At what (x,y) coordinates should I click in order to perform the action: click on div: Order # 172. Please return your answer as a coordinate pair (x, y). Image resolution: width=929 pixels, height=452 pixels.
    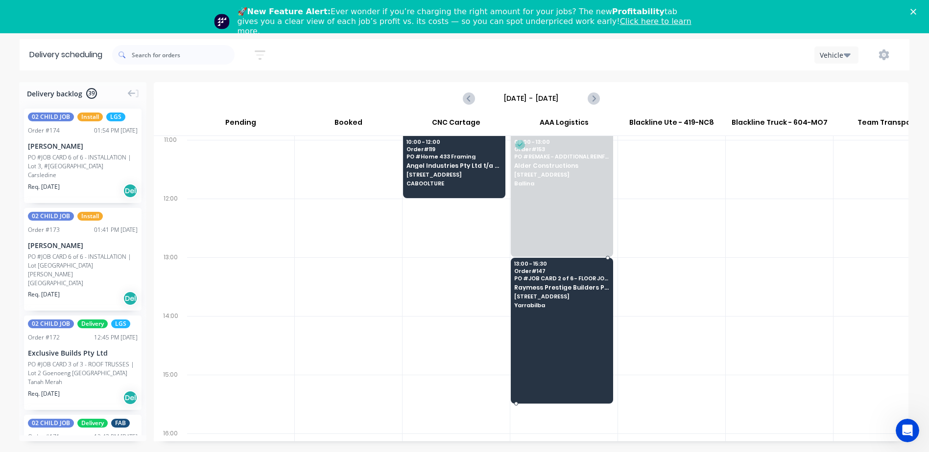
    Looking at the image, I should click on (44, 338).